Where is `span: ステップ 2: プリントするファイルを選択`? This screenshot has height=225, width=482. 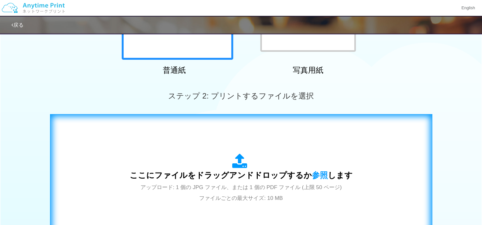
span: ステップ 2: プリントするファイルを選択 is located at coordinates (241, 96).